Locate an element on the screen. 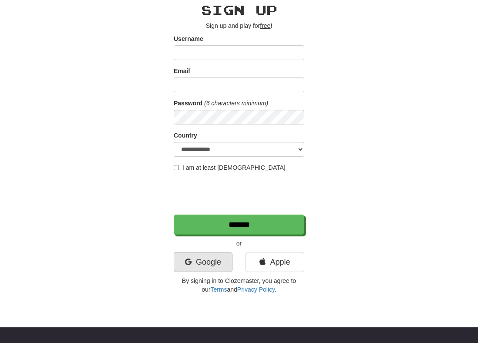  a: Terms is located at coordinates (219, 290).